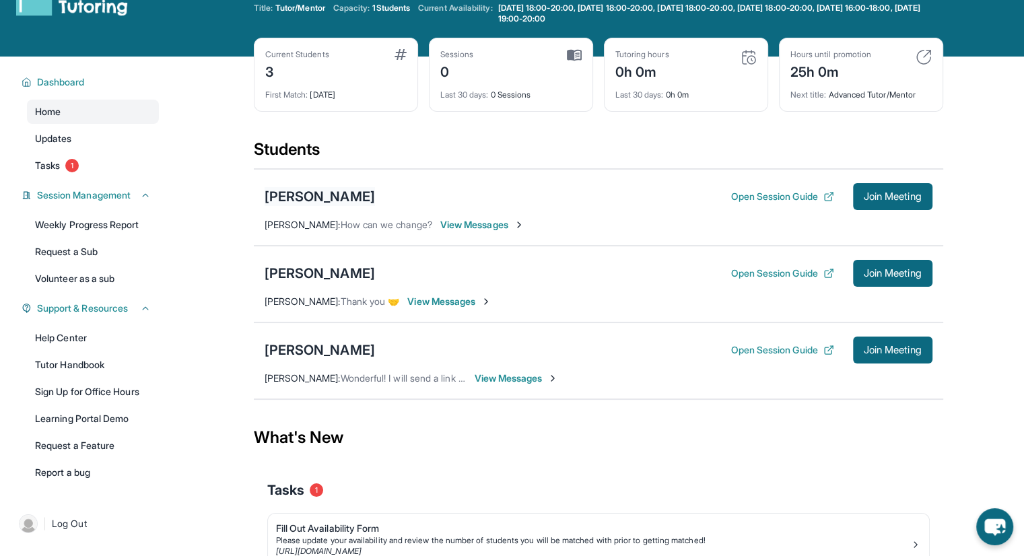  Describe the element at coordinates (93, 252) in the screenshot. I see `a: Request a Sub` at that location.